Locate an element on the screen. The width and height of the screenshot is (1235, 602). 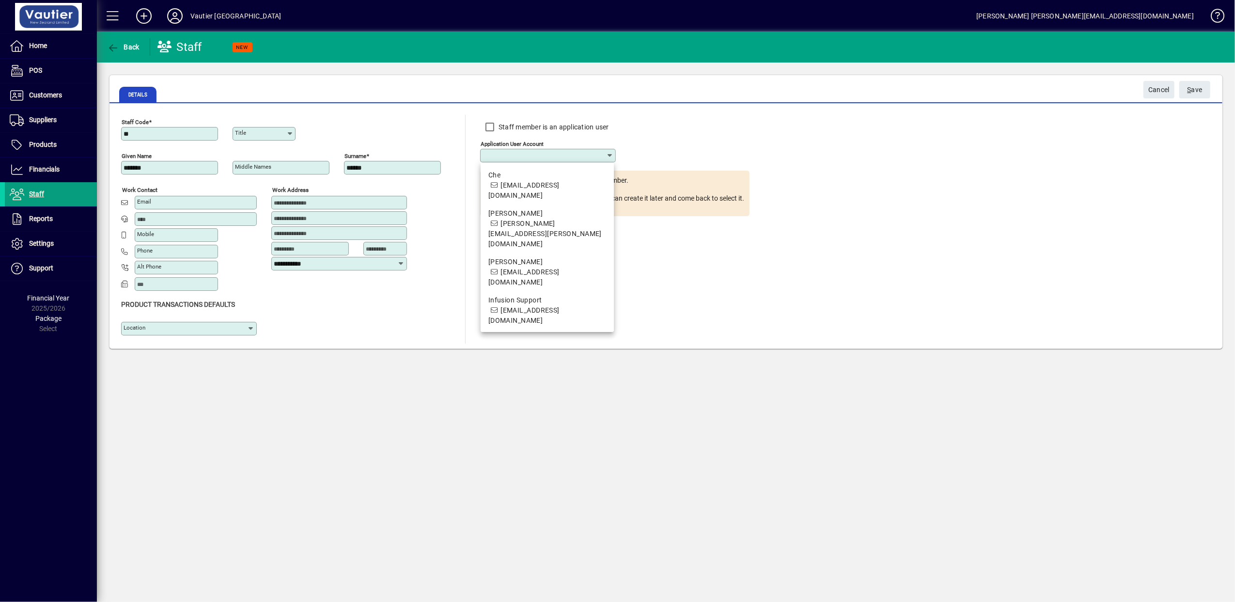
a: Products is located at coordinates (51, 145).